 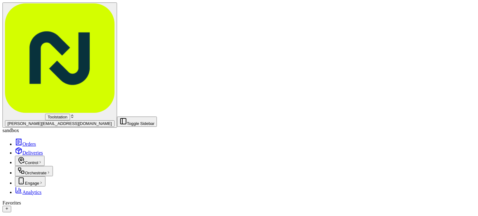 What do you see at coordinates (30, 182) in the screenshot?
I see `button: Engage` at bounding box center [30, 182].